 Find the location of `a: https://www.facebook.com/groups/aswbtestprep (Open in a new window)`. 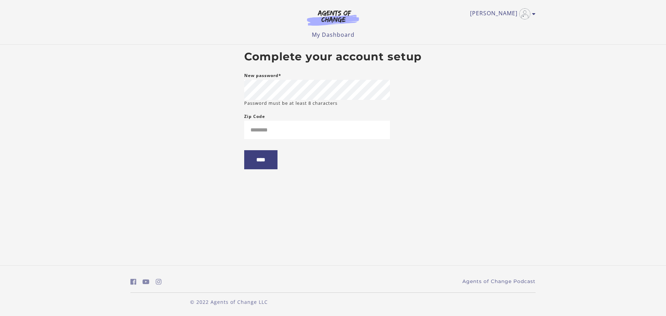

a: https://www.facebook.com/groups/aswbtestprep (Open in a new window) is located at coordinates (133, 282).